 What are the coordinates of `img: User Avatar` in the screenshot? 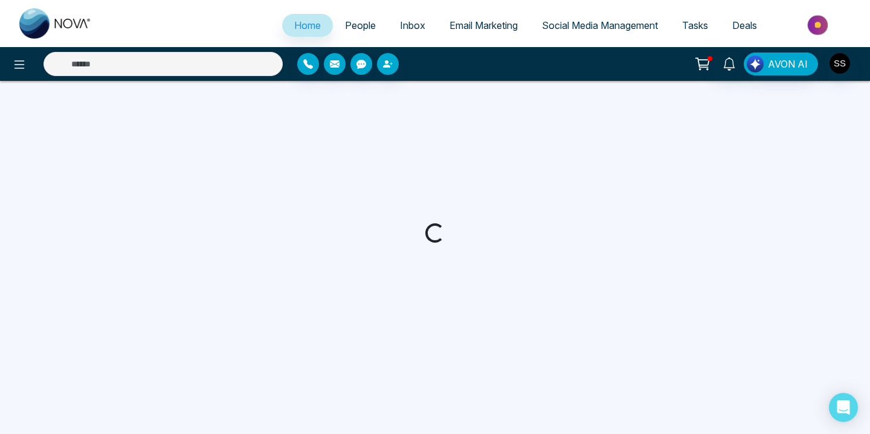 It's located at (840, 63).